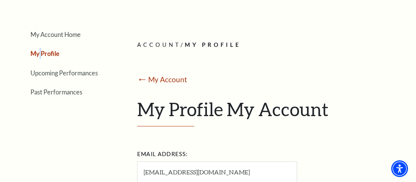 The height and width of the screenshot is (182, 416). I want to click on a: Past Performances, so click(56, 92).